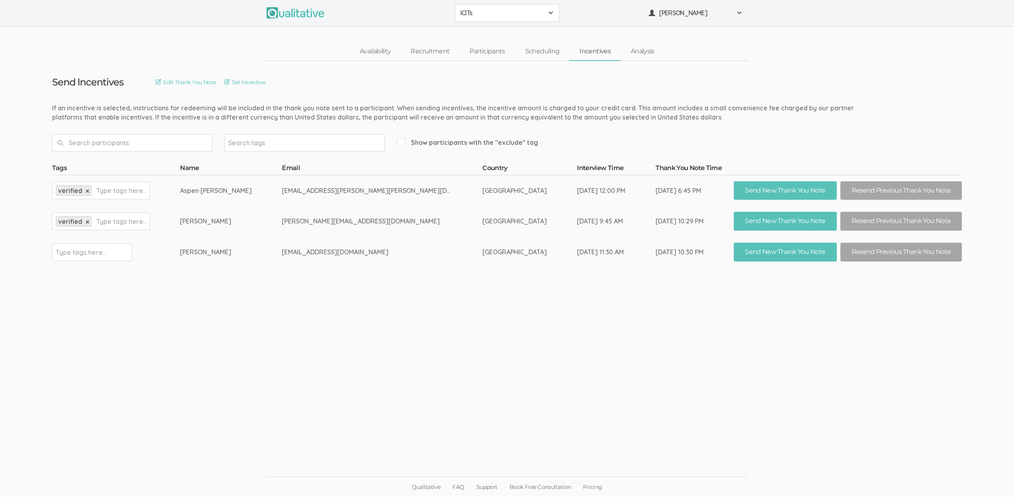 The height and width of the screenshot is (497, 1014). Describe the element at coordinates (994, 478) in the screenshot. I see `div: Chat Widget` at that location.